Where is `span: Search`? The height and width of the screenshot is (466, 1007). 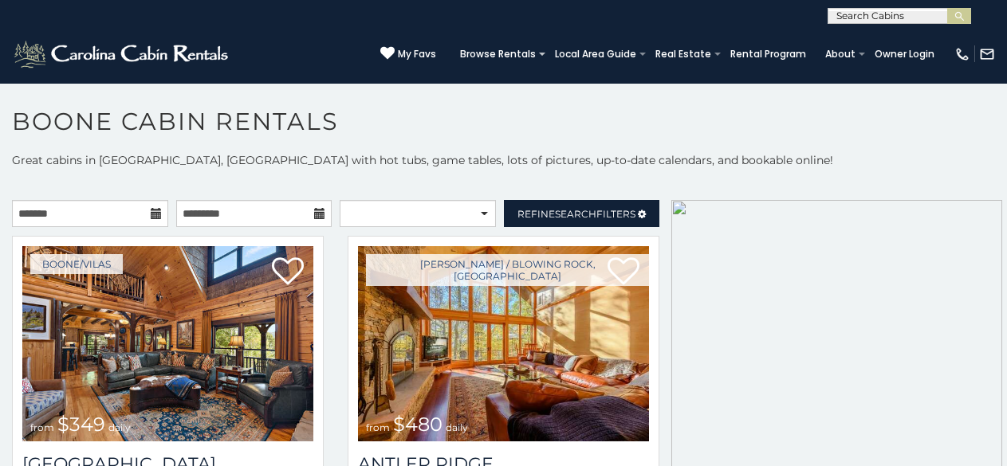 span: Search is located at coordinates (576, 214).